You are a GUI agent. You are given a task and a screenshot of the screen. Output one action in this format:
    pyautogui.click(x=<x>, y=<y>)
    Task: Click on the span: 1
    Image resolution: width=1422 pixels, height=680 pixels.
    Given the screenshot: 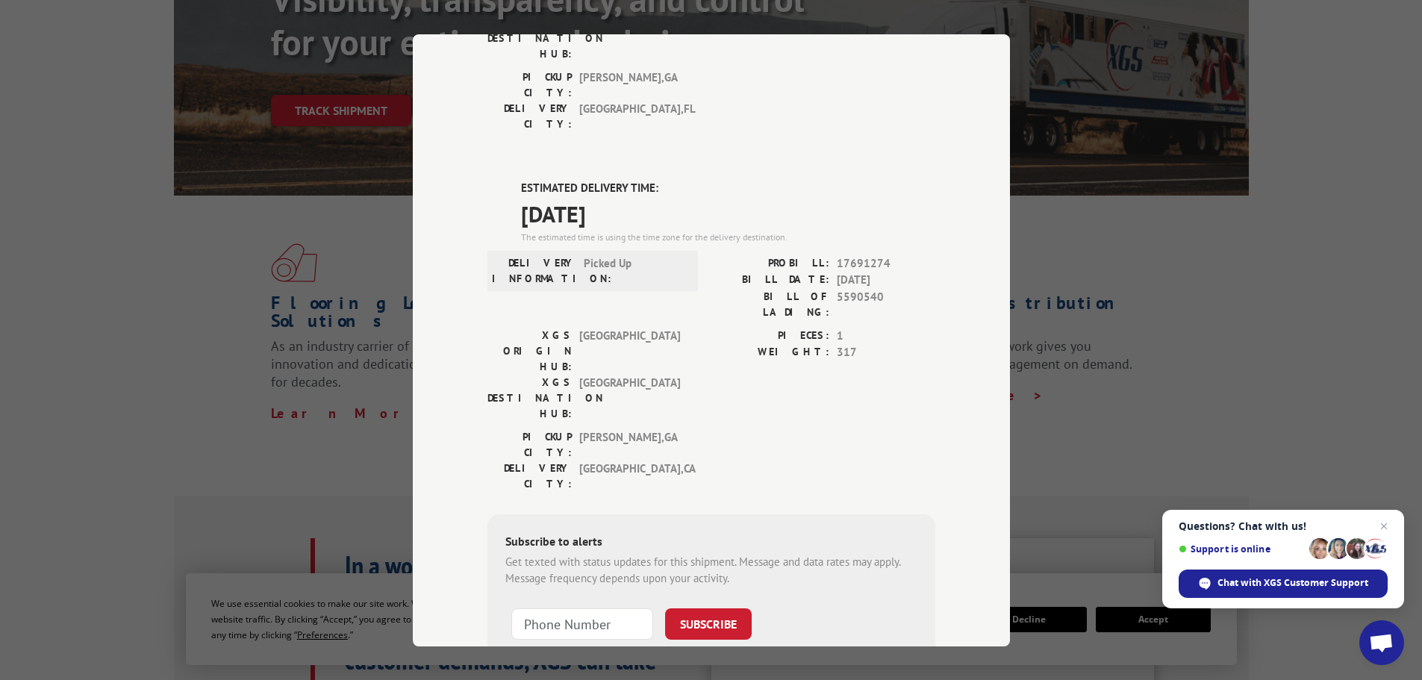 What is the action you would take?
    pyautogui.click(x=886, y=335)
    